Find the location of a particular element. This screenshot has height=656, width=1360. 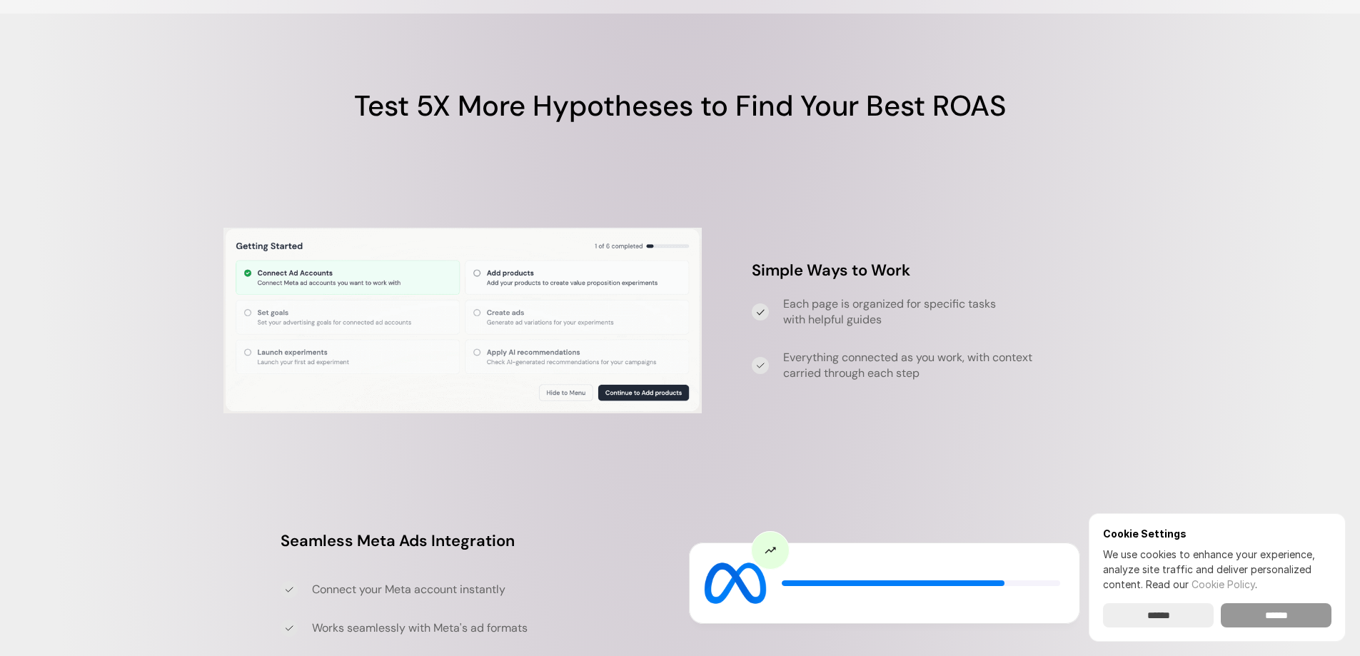

a: Cookie Policy is located at coordinates (1223, 584).